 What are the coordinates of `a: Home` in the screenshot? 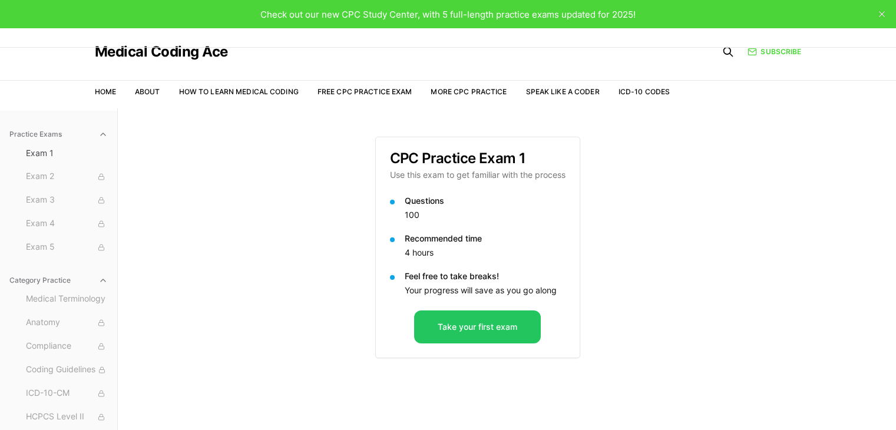 It's located at (105, 91).